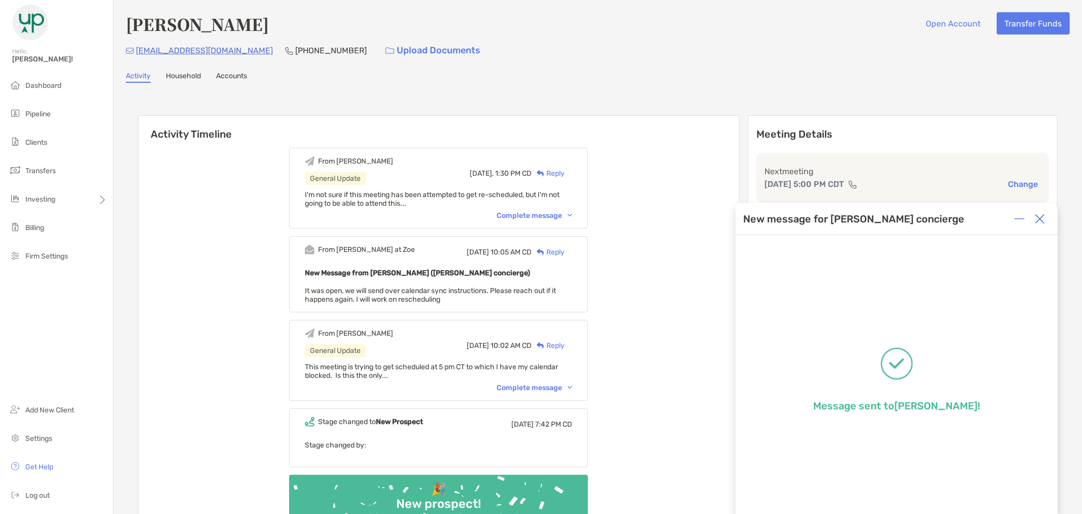 Image resolution: width=1082 pixels, height=514 pixels. What do you see at coordinates (231, 77) in the screenshot?
I see `a: Accounts` at bounding box center [231, 77].